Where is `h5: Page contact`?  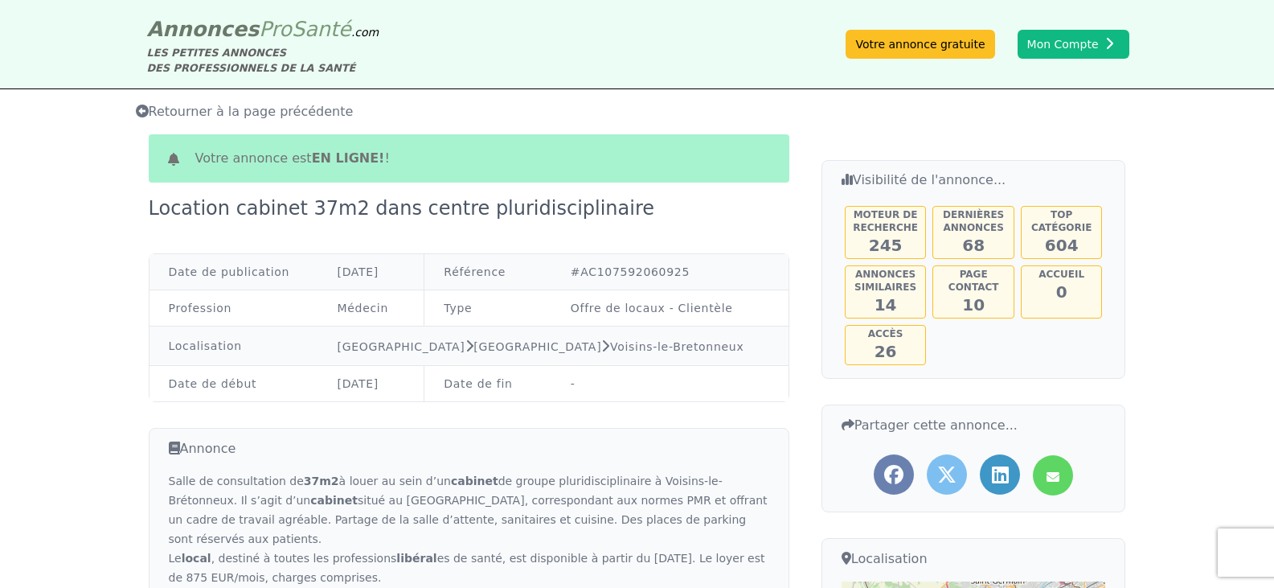
h5: Page contact is located at coordinates (974, 281).